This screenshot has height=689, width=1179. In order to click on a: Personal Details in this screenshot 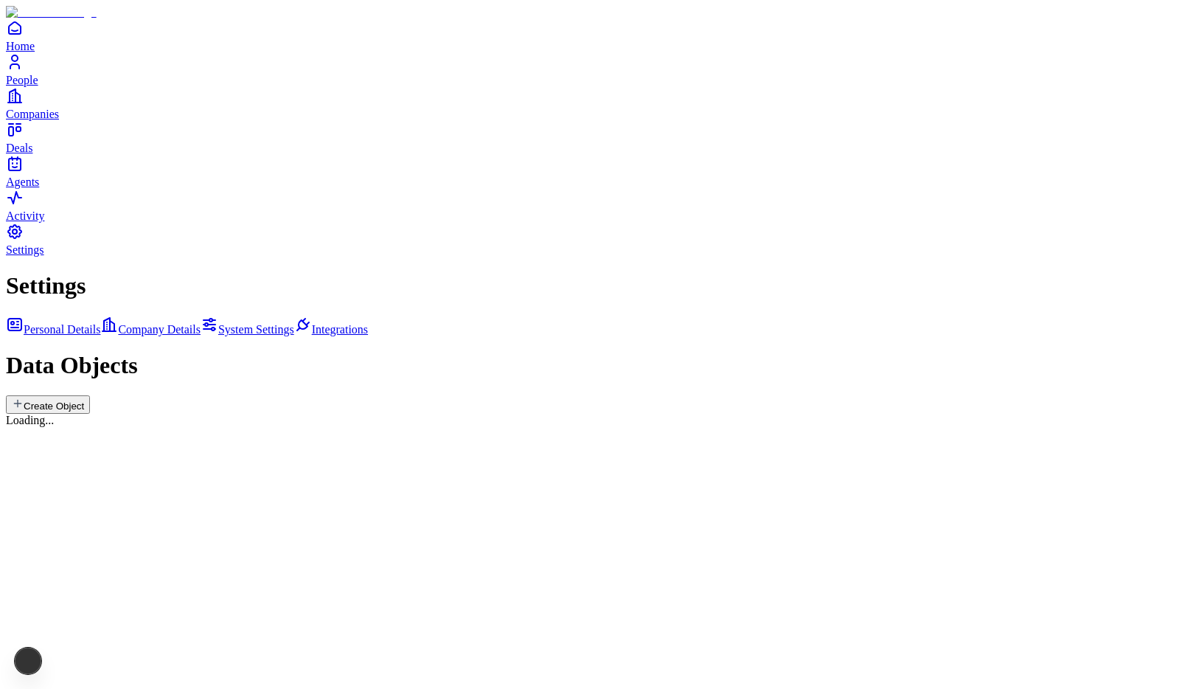, I will do `click(53, 329)`.